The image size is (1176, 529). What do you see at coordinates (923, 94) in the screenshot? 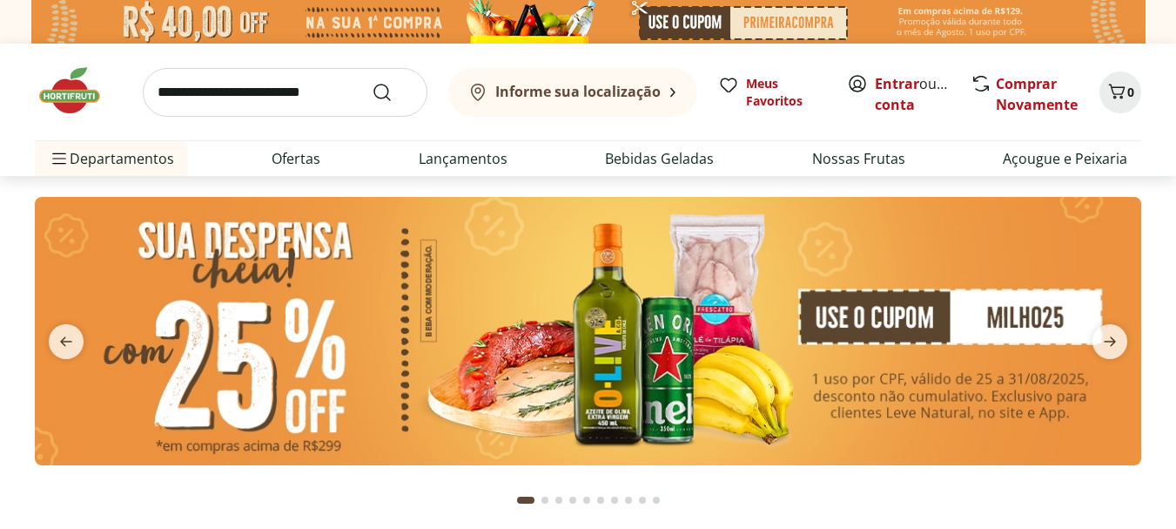
I see `a: Criar conta` at bounding box center [923, 94].